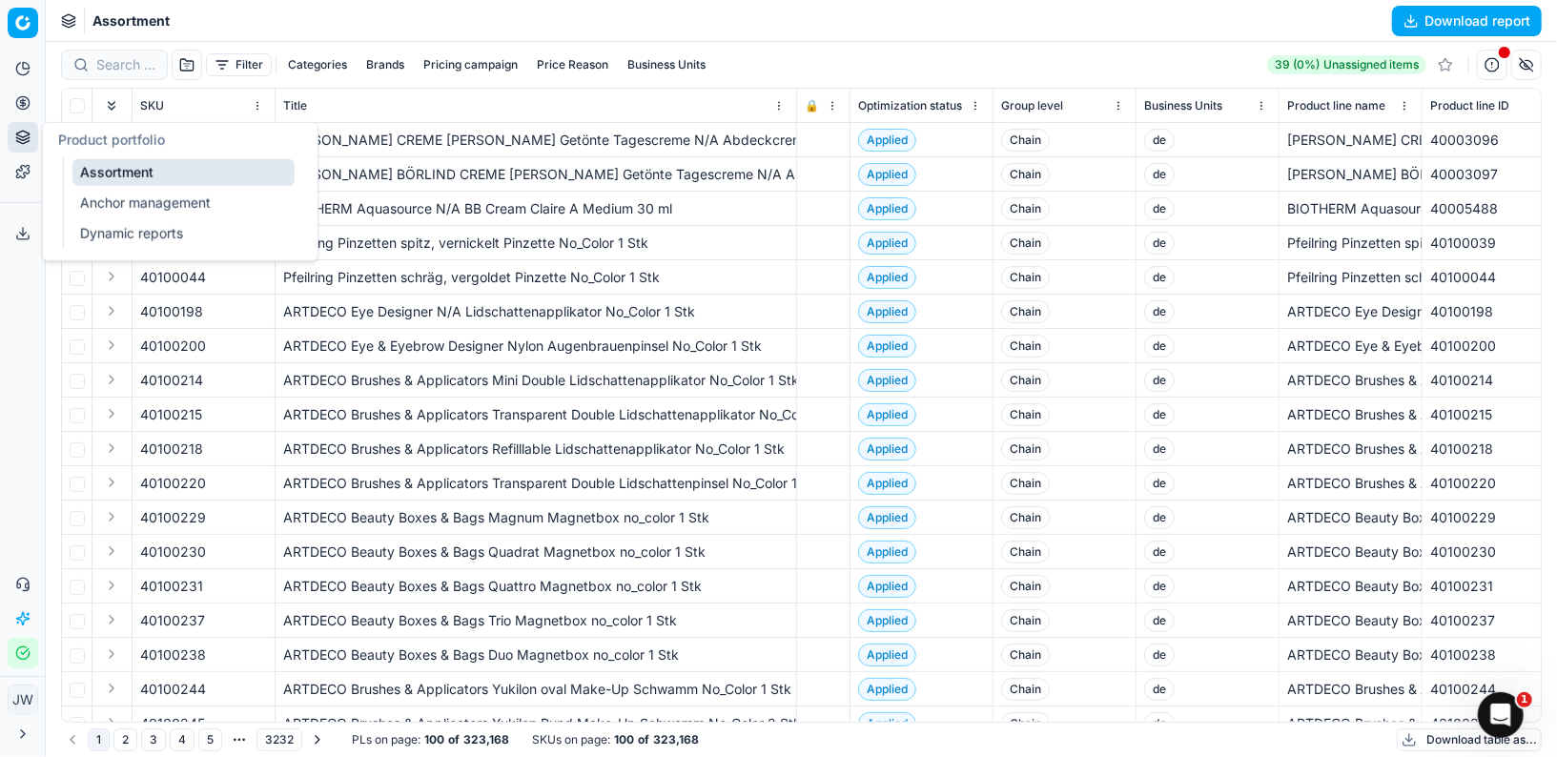 The image size is (1557, 757). Describe the element at coordinates (386, 740) in the screenshot. I see `span: PLs on page :` at that location.